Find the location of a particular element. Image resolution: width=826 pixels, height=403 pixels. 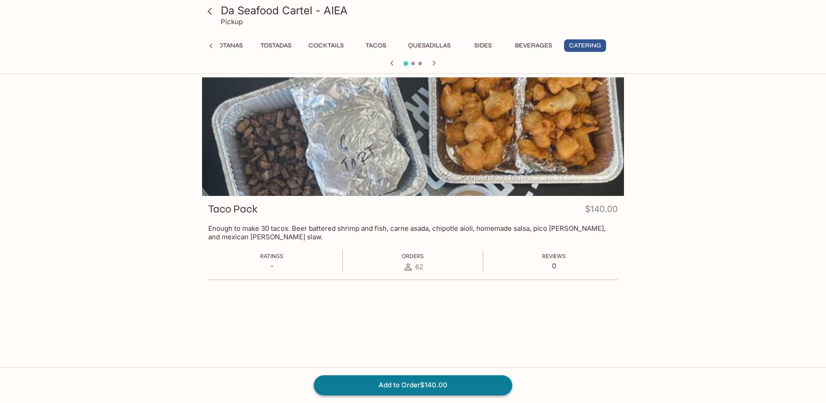

button: Beverages is located at coordinates (533, 46).